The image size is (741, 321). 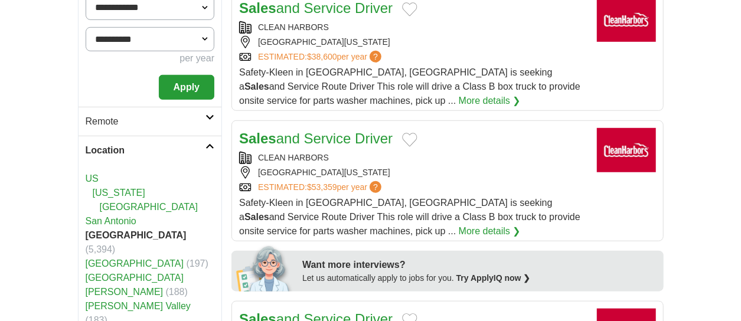 What do you see at coordinates (321, 187) in the screenshot?
I see `a: ESTIMATED:$53,359per year?` at bounding box center [321, 187].